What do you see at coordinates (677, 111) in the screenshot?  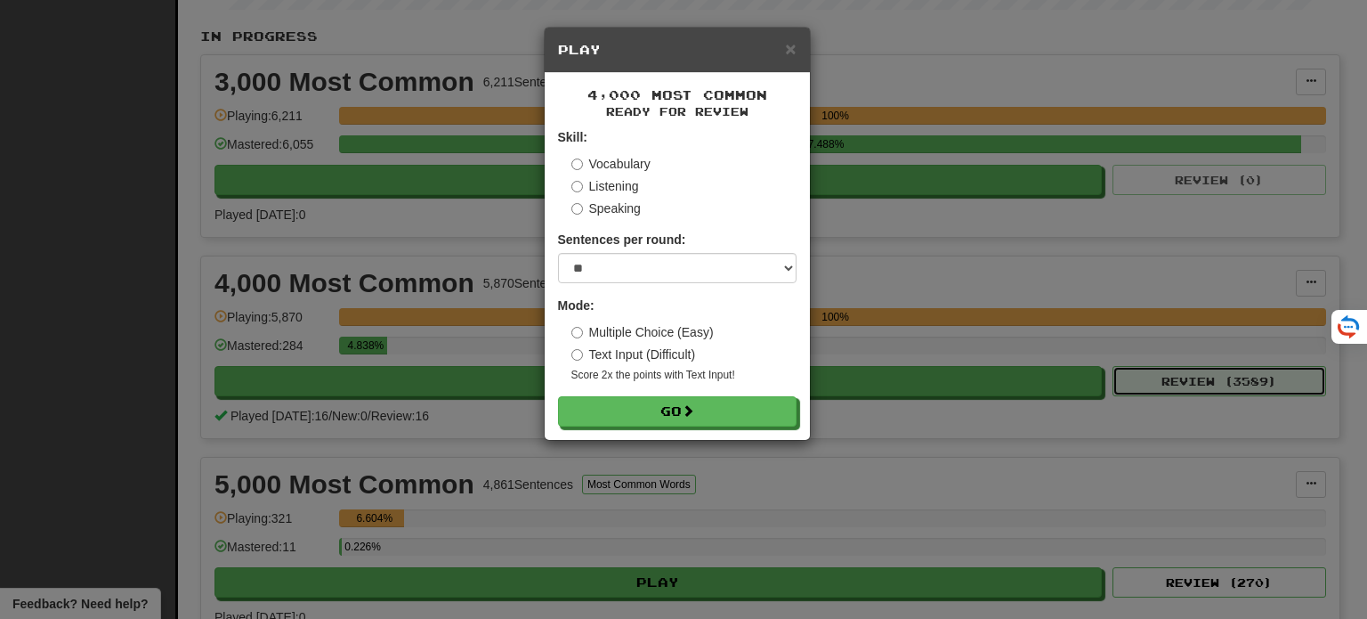 I see `small: Ready for Review` at bounding box center [677, 111].